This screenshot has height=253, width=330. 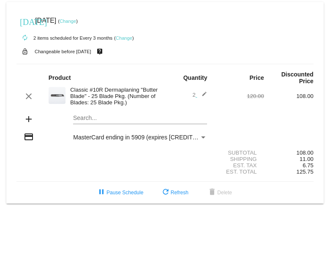 I want to click on span: 2, so click(x=199, y=95).